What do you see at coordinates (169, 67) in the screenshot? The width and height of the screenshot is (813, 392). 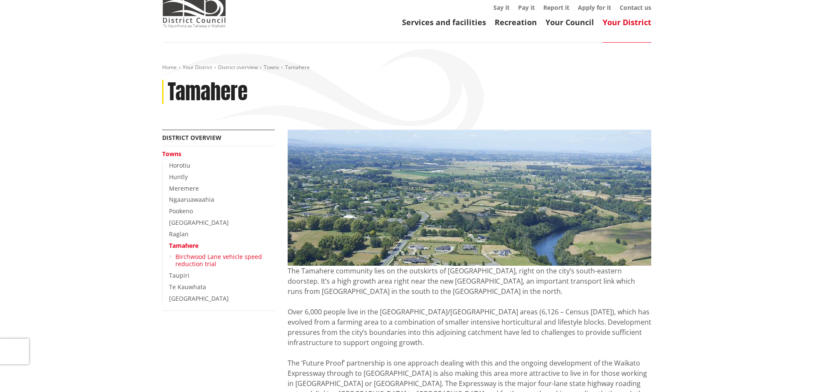 I see `a: Home` at bounding box center [169, 67].